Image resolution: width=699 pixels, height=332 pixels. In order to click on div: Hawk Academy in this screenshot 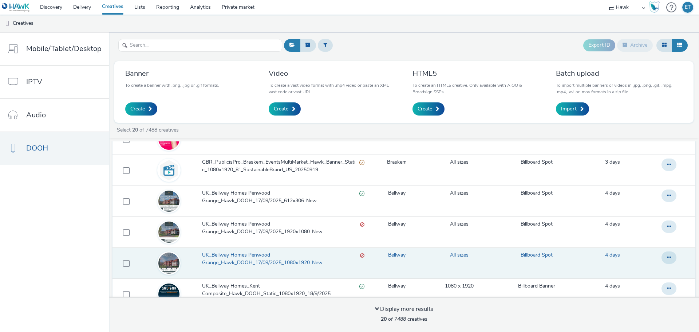, I will do `click(654, 7)`.